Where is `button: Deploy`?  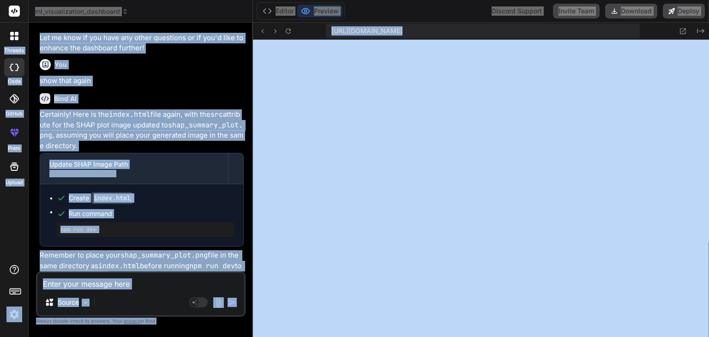
button: Deploy is located at coordinates (684, 11).